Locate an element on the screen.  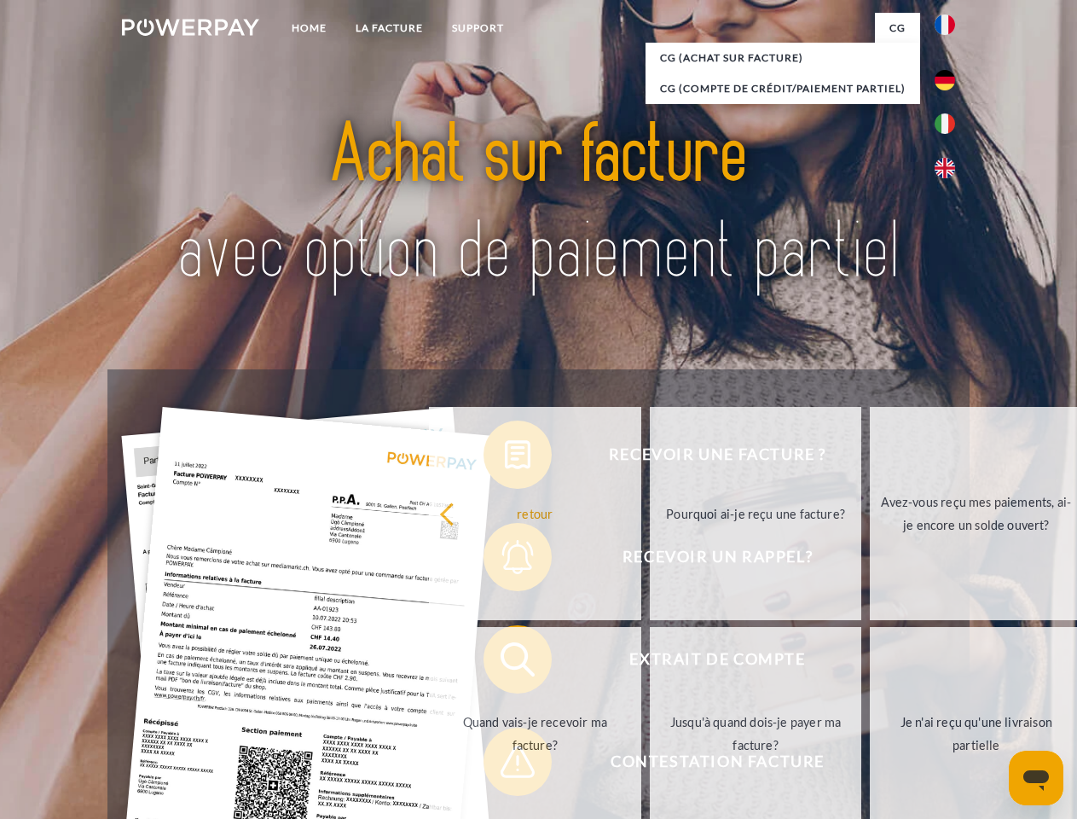
img: title-powerpay_fr.svg is located at coordinates (538, 204).